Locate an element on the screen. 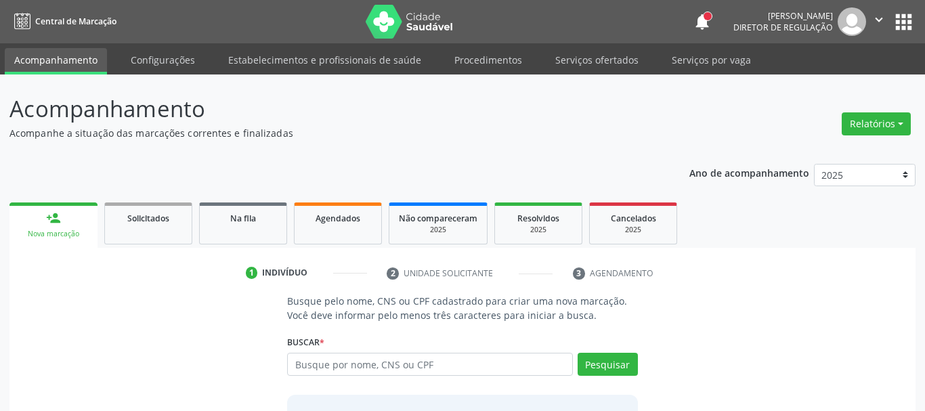 Image resolution: width=925 pixels, height=411 pixels. a: Central de Marcação is located at coordinates (63, 21).